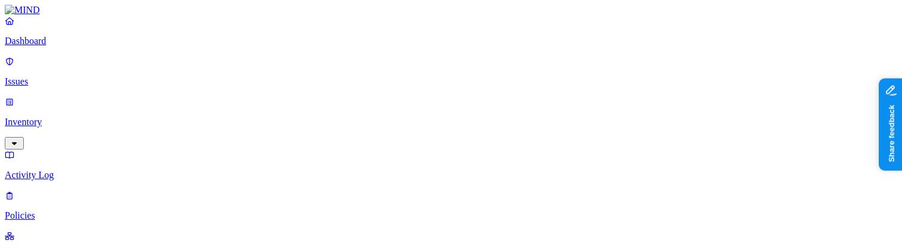  What do you see at coordinates (451, 31) in the screenshot?
I see `a: Dashboard` at bounding box center [451, 31].